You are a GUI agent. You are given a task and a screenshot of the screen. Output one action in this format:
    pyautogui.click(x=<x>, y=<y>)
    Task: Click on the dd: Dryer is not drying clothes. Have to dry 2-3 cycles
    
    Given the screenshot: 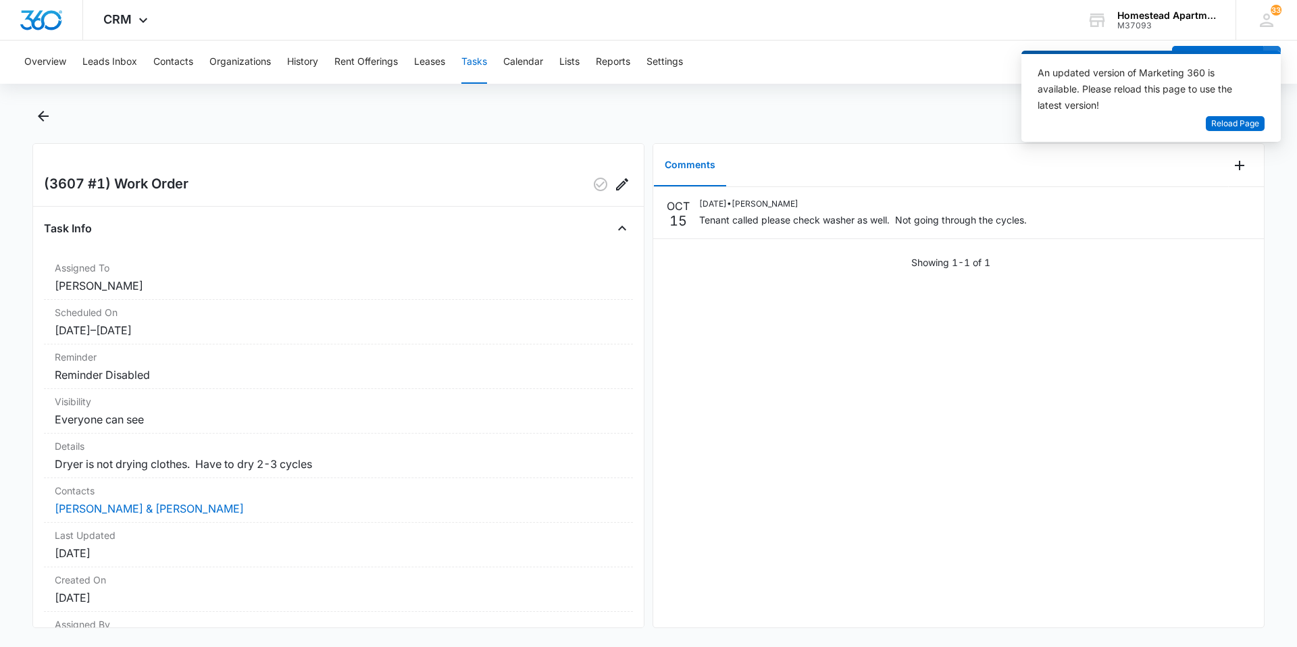 What is the action you would take?
    pyautogui.click(x=338, y=464)
    